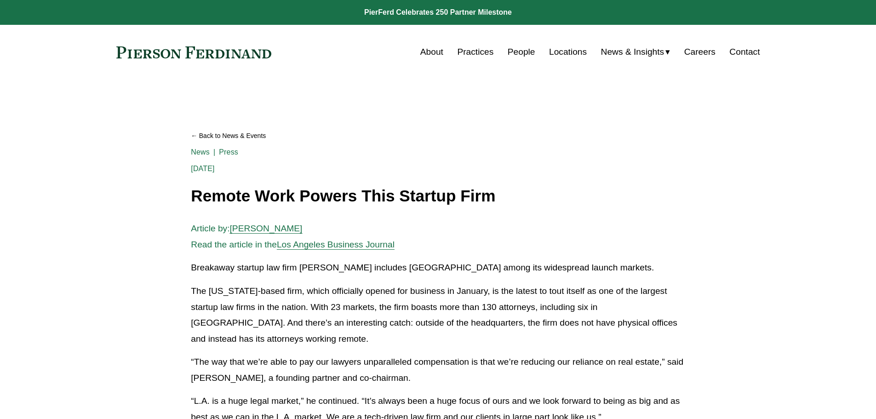  I want to click on a: Locations, so click(568, 52).